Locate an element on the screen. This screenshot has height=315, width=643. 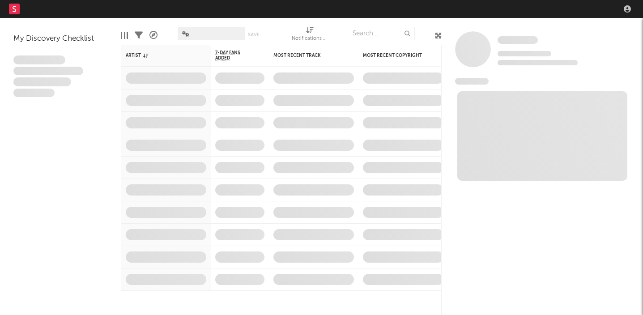
div: Artist is located at coordinates (159, 56).